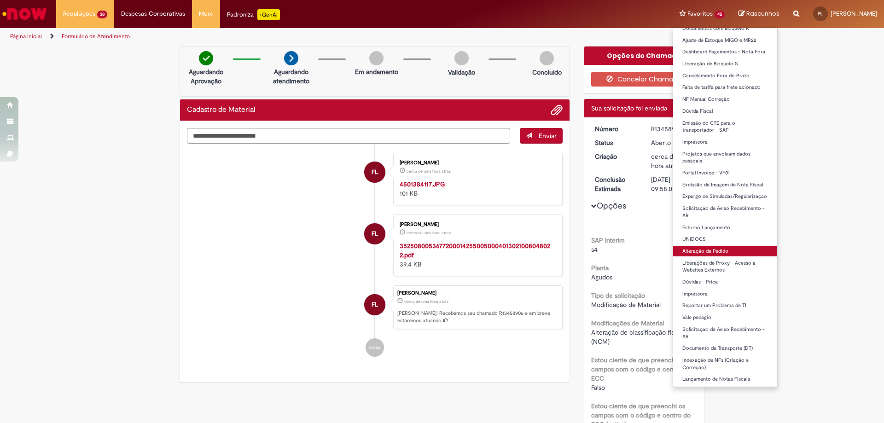  I want to click on span: Modificação de Material, so click(626, 305).